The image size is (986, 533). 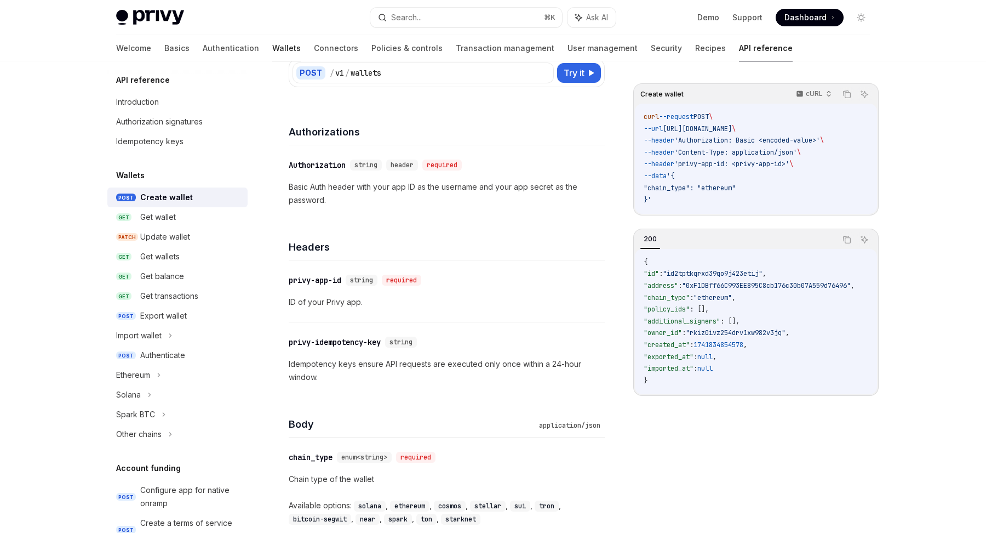 I want to click on span: Create wallet, so click(x=662, y=94).